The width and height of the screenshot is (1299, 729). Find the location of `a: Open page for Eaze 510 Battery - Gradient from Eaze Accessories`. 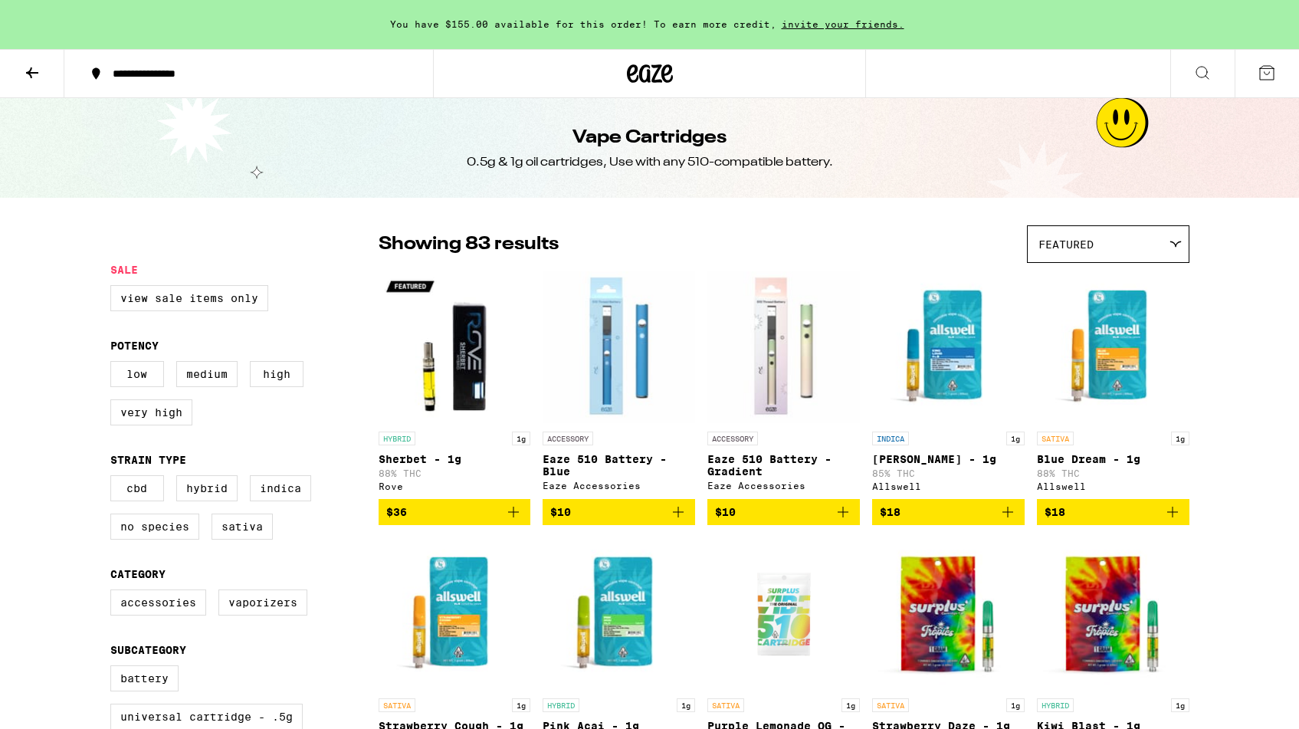

a: Open page for Eaze 510 Battery - Gradient from Eaze Accessories is located at coordinates (783, 385).